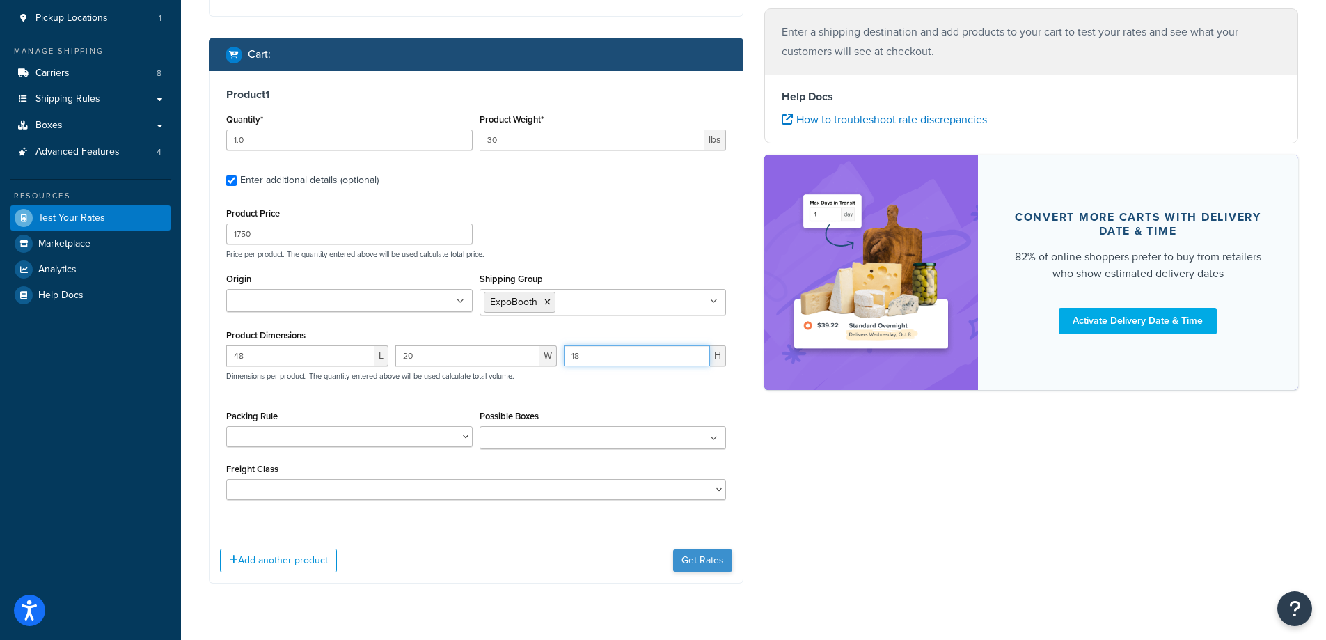 This screenshot has height=640, width=1326. What do you see at coordinates (1032, 42) in the screenshot?
I see `p: Enter a shipping destination and add products to your cart to test your rates and see what your c...` at bounding box center [1032, 42].